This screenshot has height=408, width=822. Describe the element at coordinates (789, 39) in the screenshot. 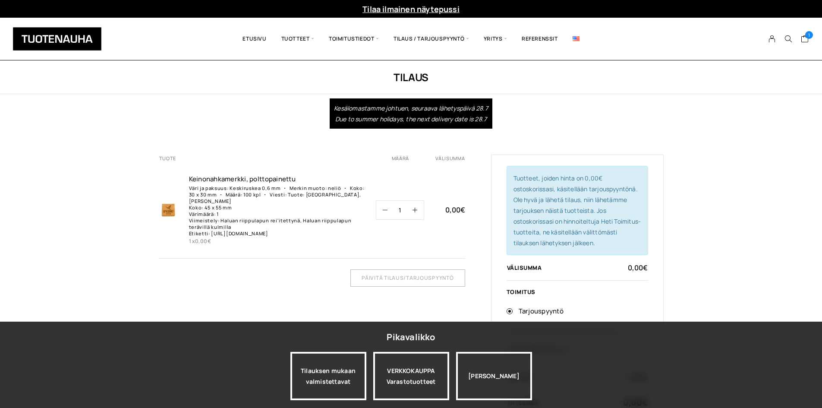

I see `button: Search` at that location.